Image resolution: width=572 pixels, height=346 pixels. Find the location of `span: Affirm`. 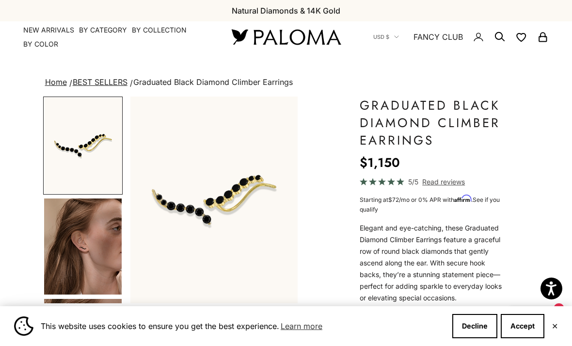

span: Affirm is located at coordinates (463, 198).